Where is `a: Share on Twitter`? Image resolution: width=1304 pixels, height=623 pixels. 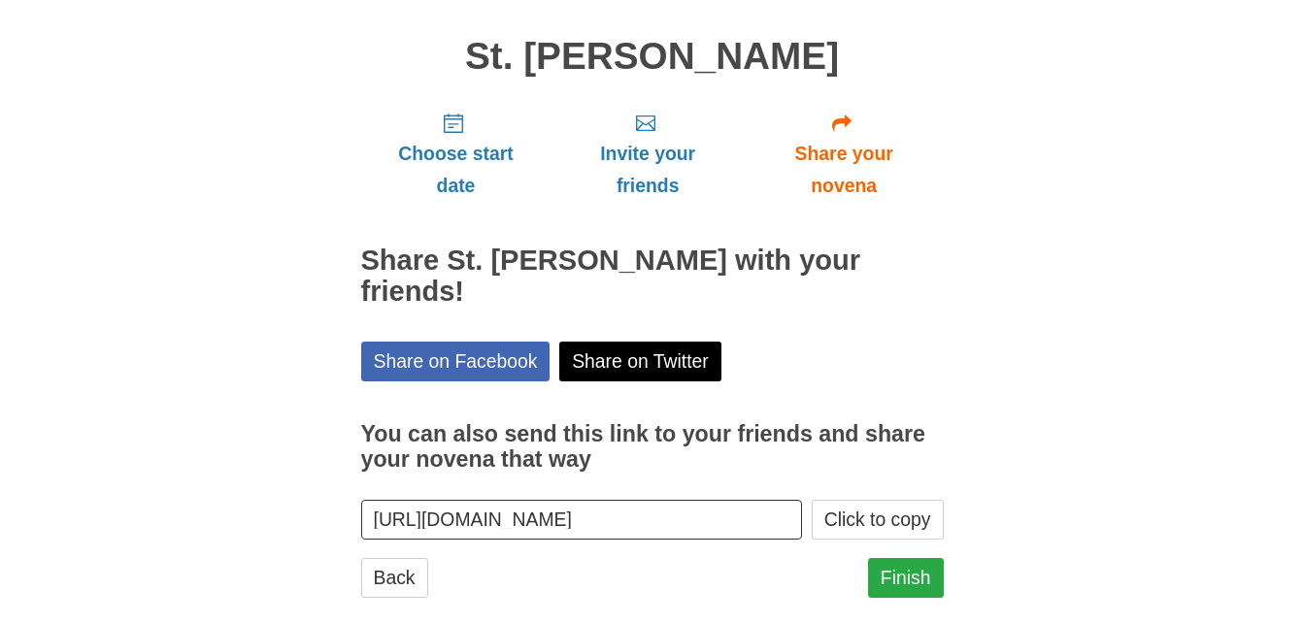 a: Share on Twitter is located at coordinates (640, 361).